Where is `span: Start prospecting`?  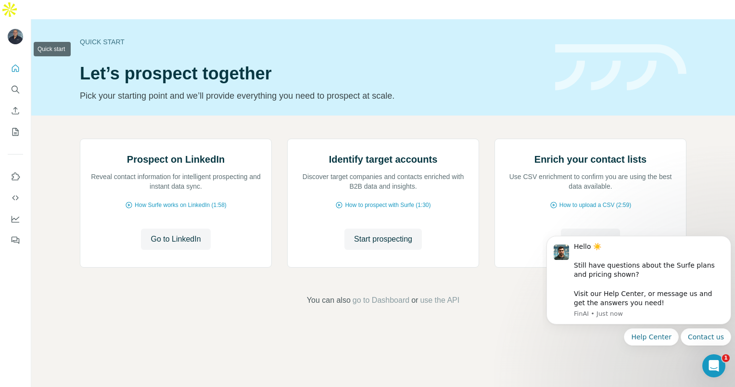
span: Start prospecting is located at coordinates (383, 239).